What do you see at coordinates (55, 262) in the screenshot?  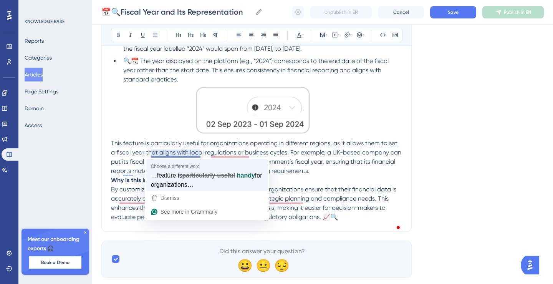 I see `span: Book a Demo` at bounding box center [55, 262].